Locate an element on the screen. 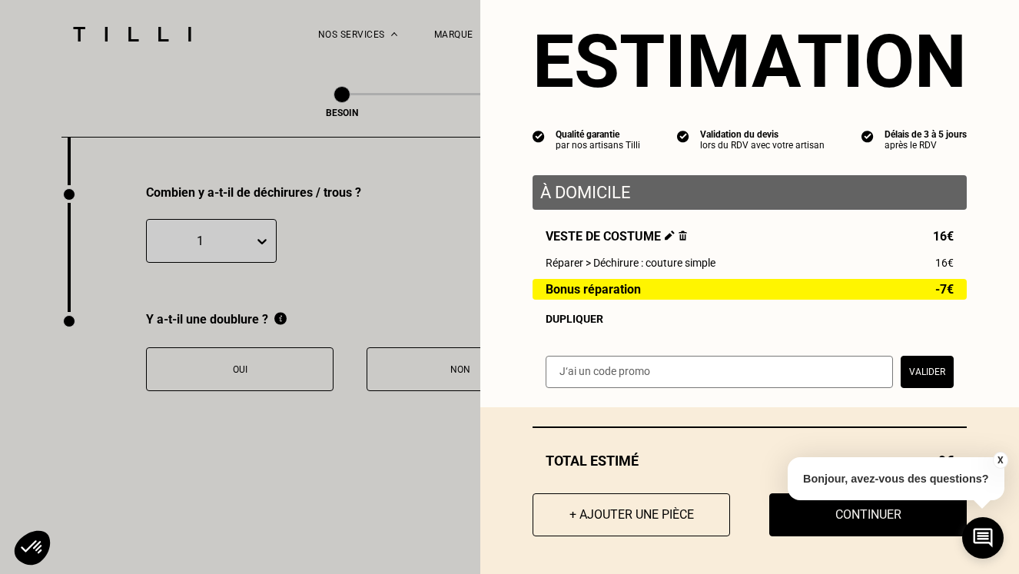 The image size is (1019, 574). div: Dupliquer is located at coordinates (750, 319).